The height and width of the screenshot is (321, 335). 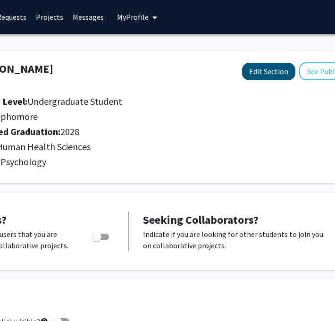 What do you see at coordinates (50, 17) in the screenshot?
I see `a: Projects` at bounding box center [50, 17].